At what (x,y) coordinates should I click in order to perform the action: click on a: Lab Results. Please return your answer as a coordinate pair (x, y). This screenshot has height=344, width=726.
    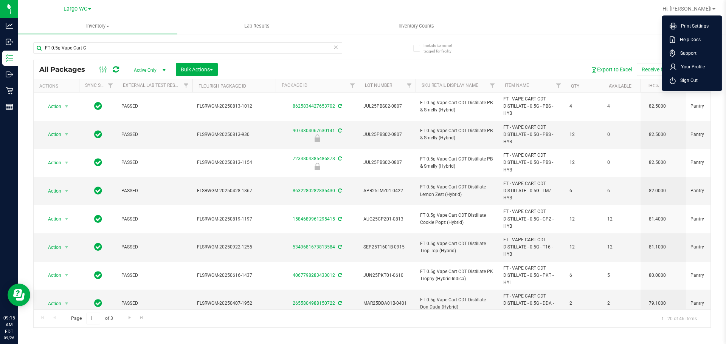
    Looking at the image, I should click on (257, 26).